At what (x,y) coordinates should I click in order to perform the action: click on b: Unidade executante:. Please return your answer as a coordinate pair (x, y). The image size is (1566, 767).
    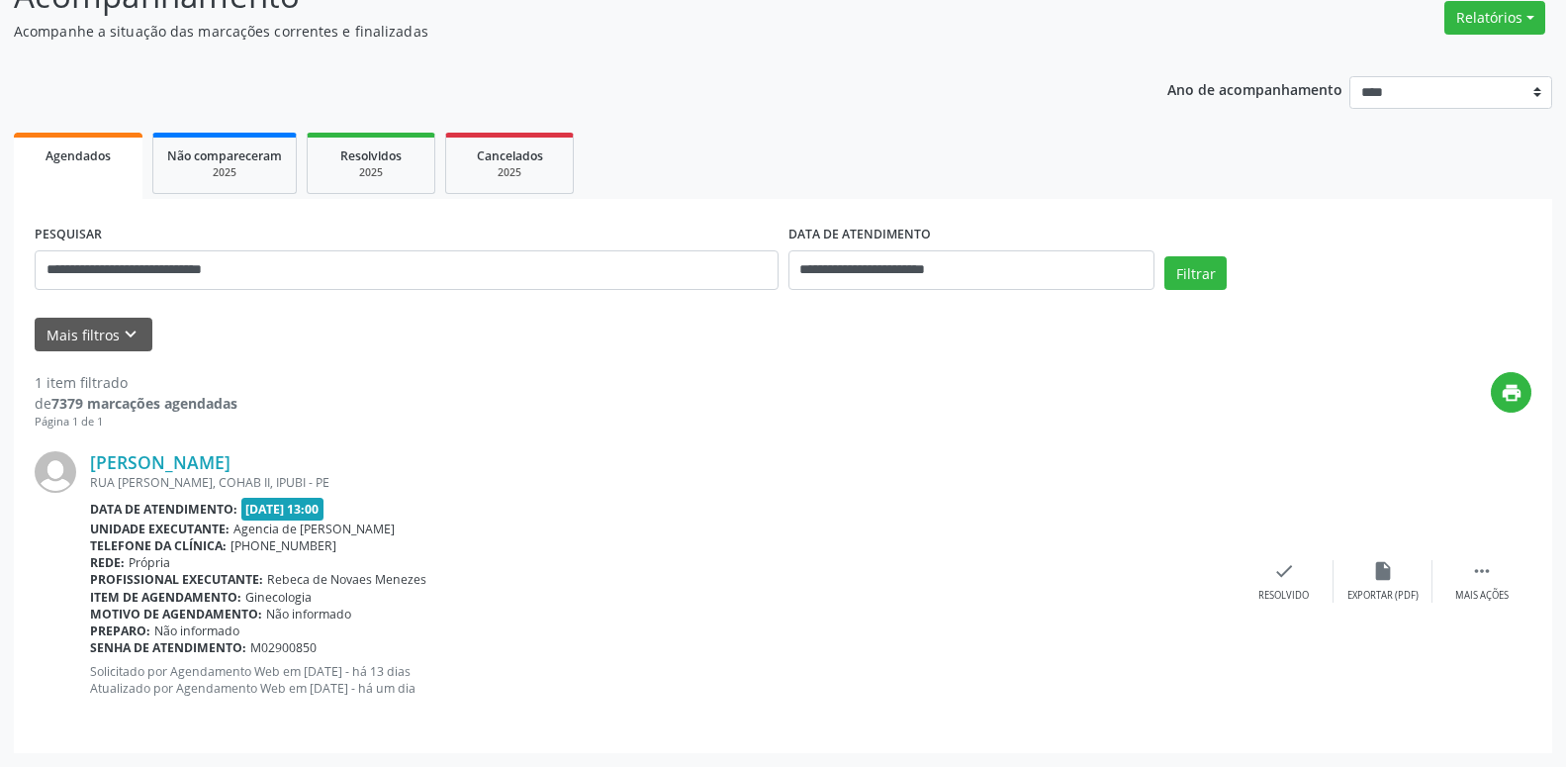
    Looking at the image, I should click on (159, 528).